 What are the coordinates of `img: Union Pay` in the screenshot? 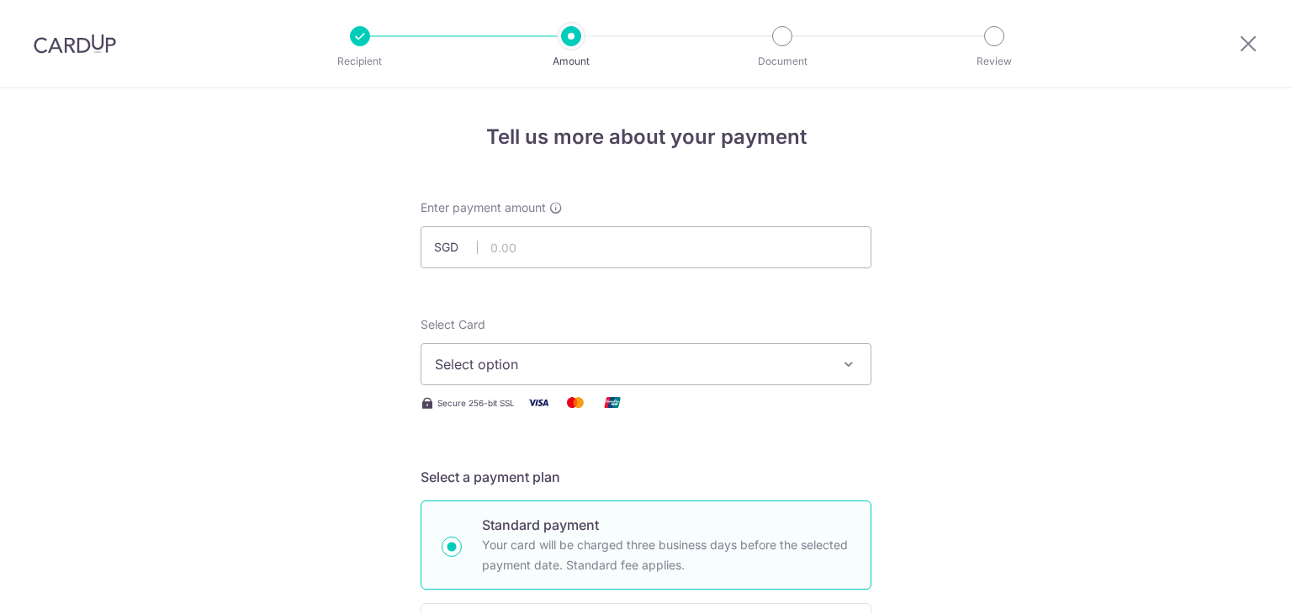 It's located at (613, 402).